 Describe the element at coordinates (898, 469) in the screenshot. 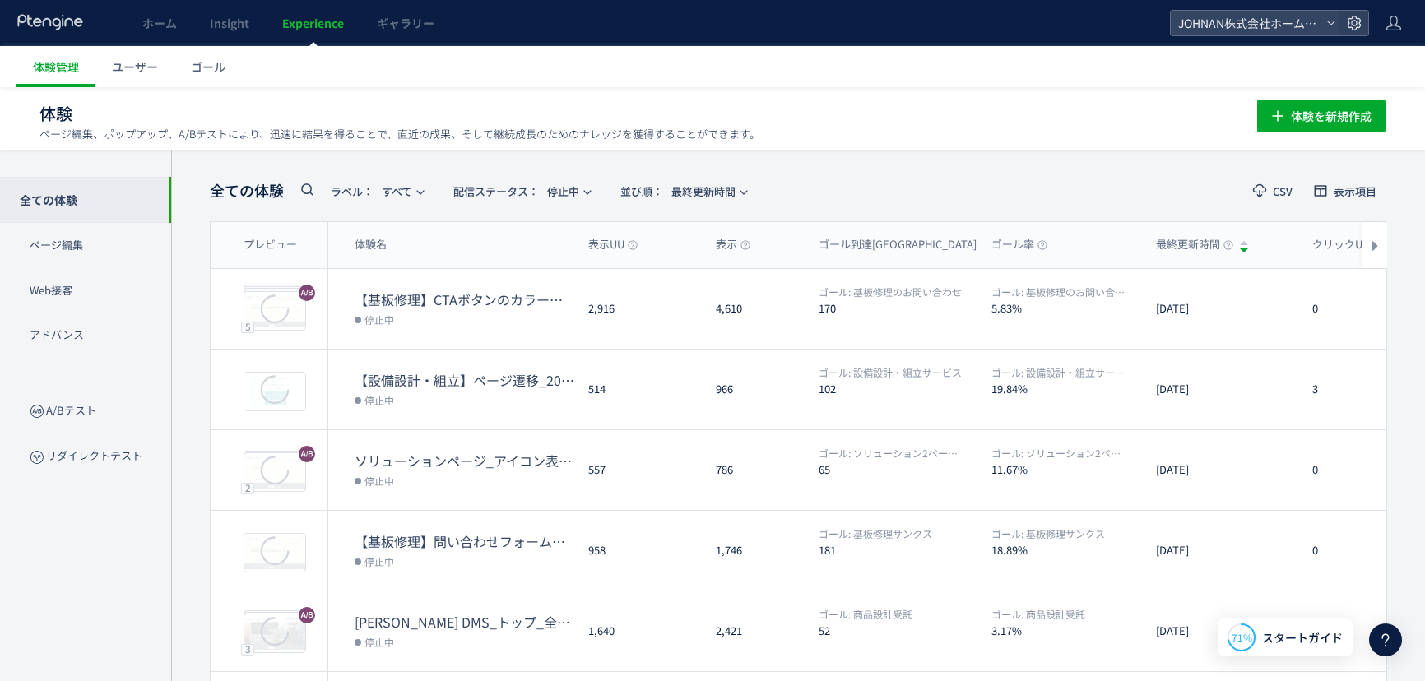

I see `dt: 65` at that location.